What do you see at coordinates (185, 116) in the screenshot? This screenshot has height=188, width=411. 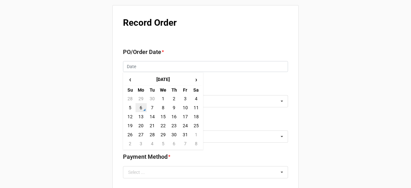 I see `td: 17` at bounding box center [185, 116].